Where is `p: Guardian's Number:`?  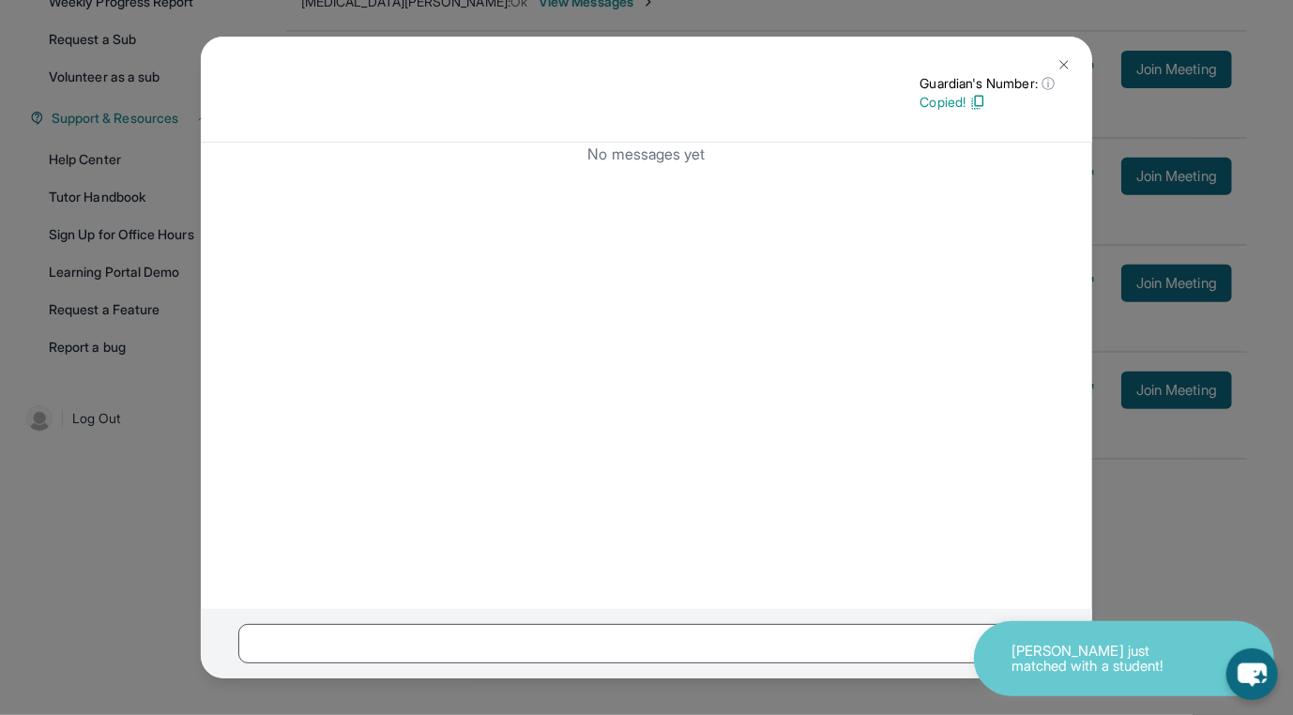
p: Guardian's Number: is located at coordinates (987, 83).